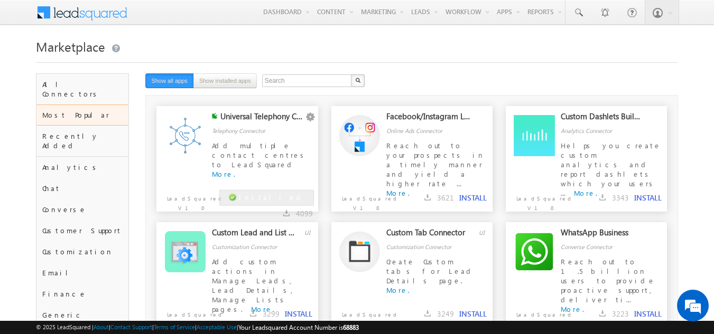  What do you see at coordinates (620, 314) in the screenshot?
I see `span: 3223` at bounding box center [620, 314].